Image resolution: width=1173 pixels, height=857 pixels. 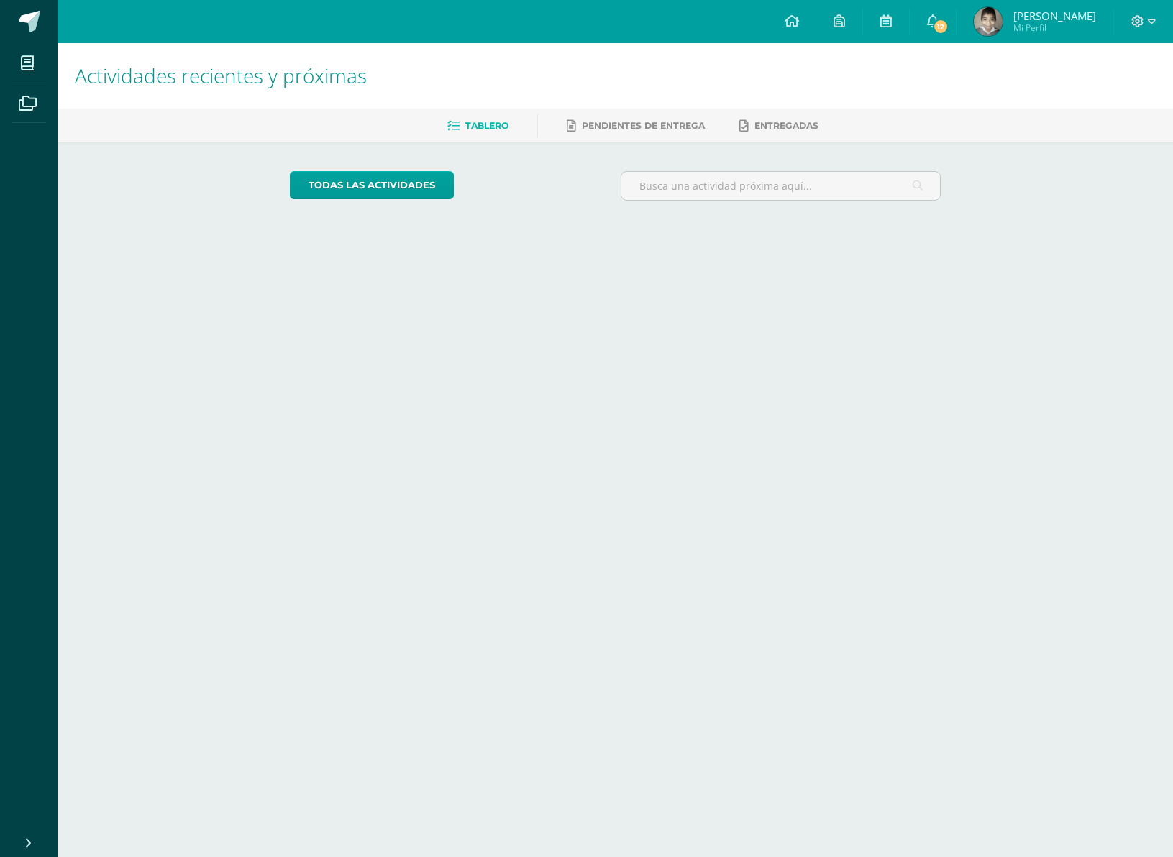 What do you see at coordinates (221, 76) in the screenshot?
I see `span: Actividades recientes y próximas` at bounding box center [221, 76].